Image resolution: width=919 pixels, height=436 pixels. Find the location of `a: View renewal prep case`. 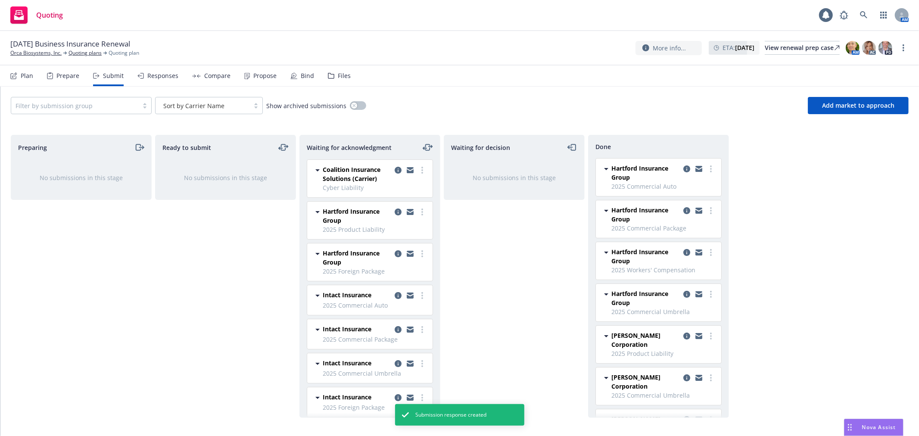

a: View renewal prep case is located at coordinates (802, 48).